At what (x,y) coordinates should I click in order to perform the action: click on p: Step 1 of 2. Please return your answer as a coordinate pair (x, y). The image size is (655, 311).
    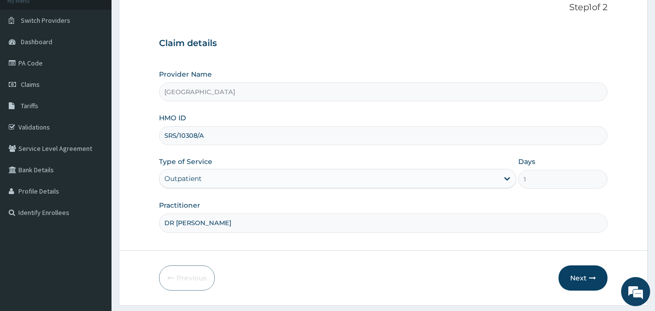
    Looking at the image, I should click on (383, 8).